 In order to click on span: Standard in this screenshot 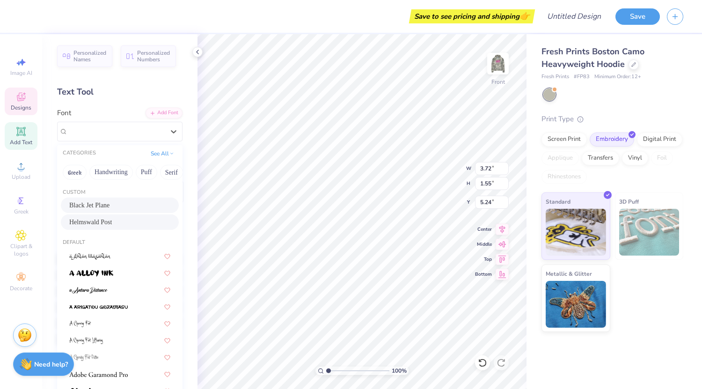, I will do `click(558, 201)`.